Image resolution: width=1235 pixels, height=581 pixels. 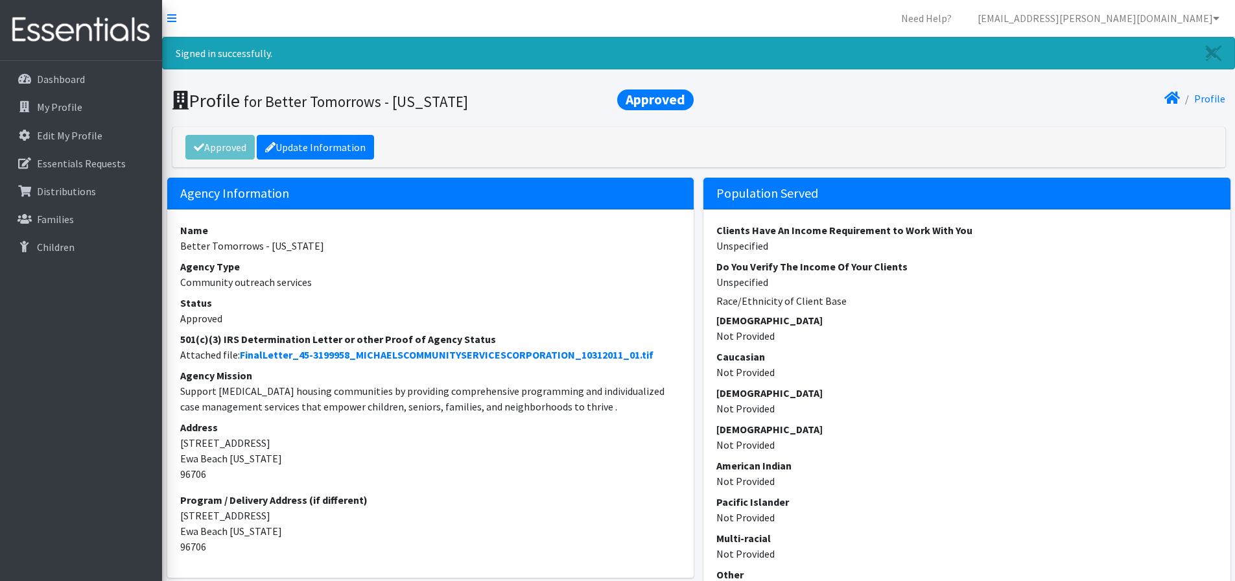 I want to click on dt: American Indian, so click(x=967, y=466).